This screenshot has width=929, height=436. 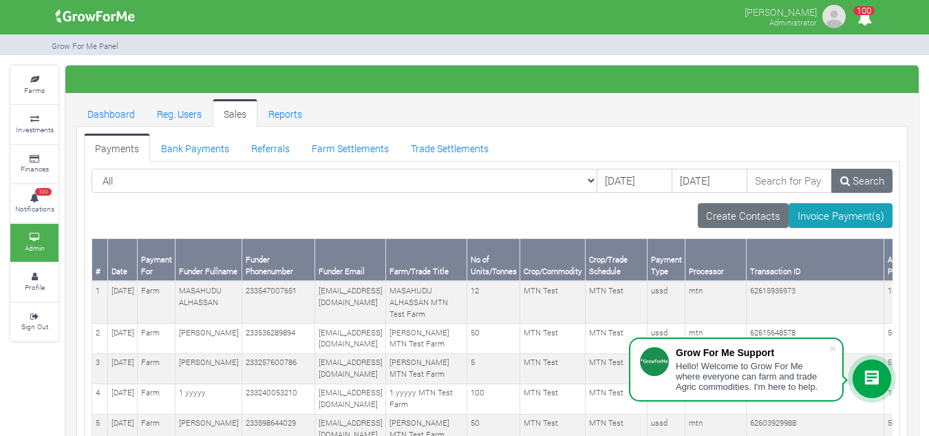 I want to click on th: Crop/Commodity, so click(x=553, y=259).